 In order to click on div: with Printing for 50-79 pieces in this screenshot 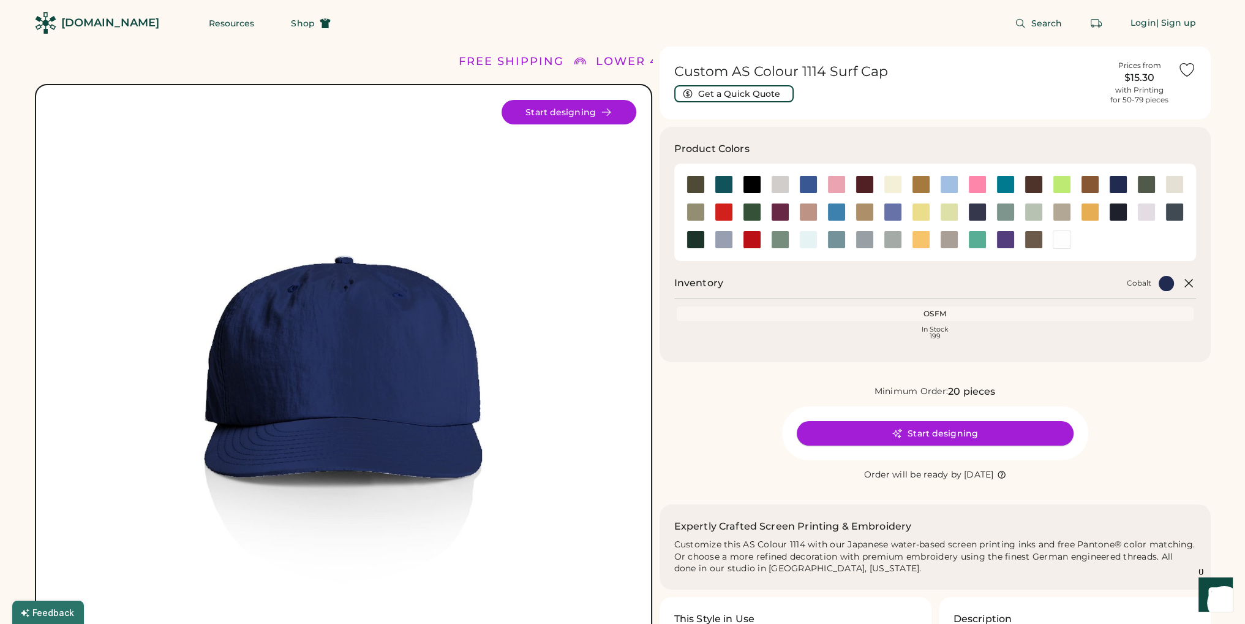, I will do `click(1139, 95)`.